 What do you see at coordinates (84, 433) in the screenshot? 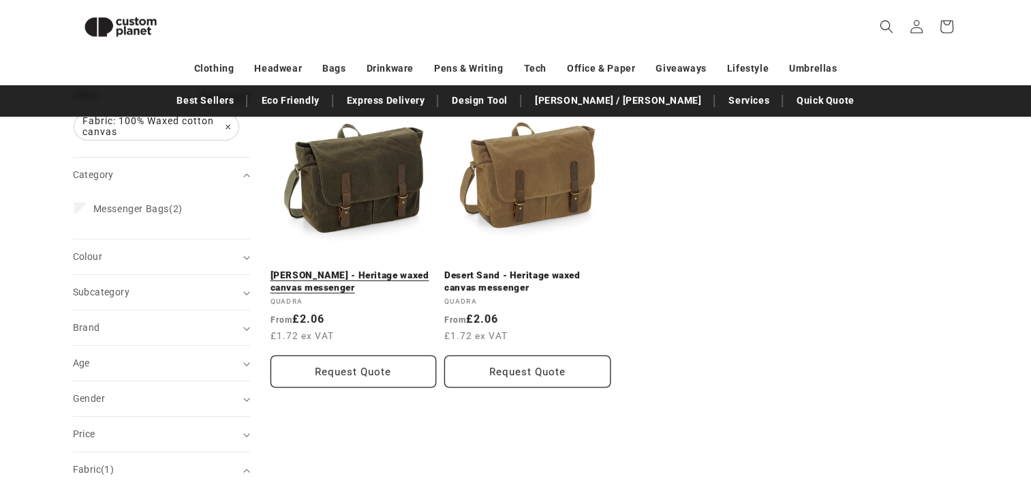
I see `span: Price` at bounding box center [84, 433].